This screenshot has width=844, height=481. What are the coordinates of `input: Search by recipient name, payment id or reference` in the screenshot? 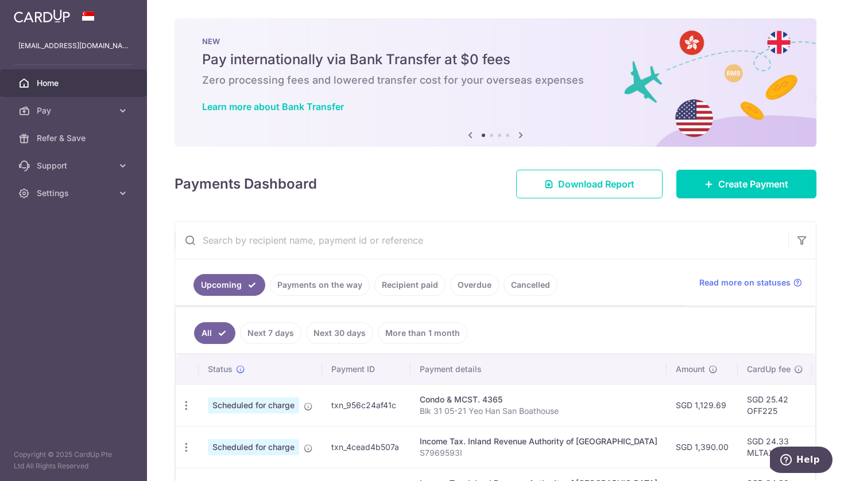 It's located at (481, 240).